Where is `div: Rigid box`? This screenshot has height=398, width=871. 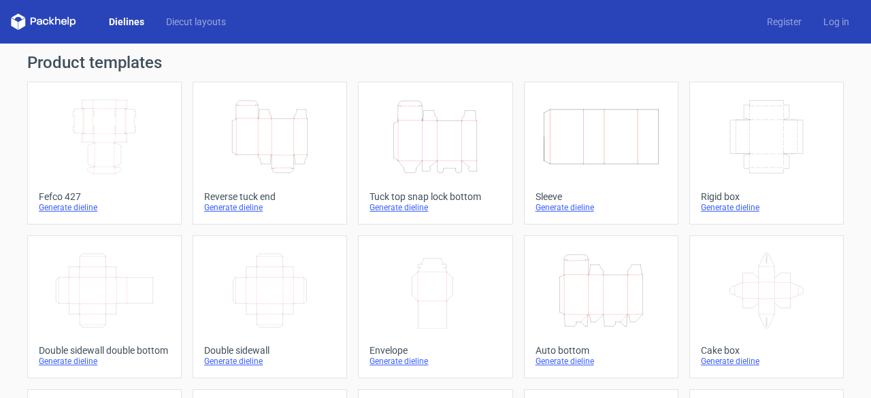 div: Rigid box is located at coordinates (766, 197).